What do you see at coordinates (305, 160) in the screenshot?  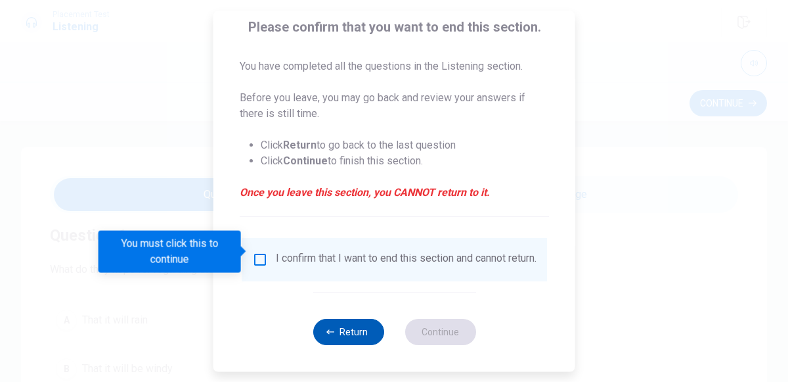 I see `strong: Continue` at bounding box center [305, 160].